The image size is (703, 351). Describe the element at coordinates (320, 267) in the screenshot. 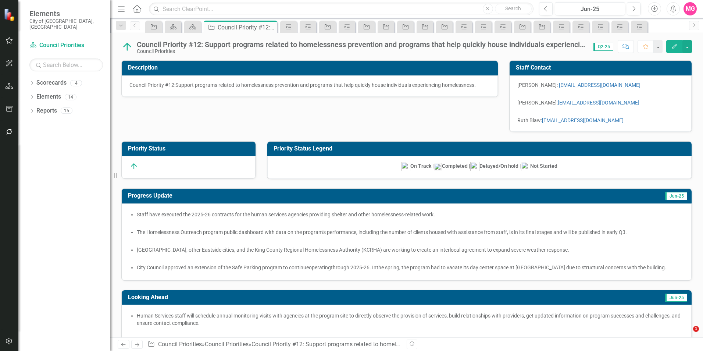

I see `span: operating` at that location.